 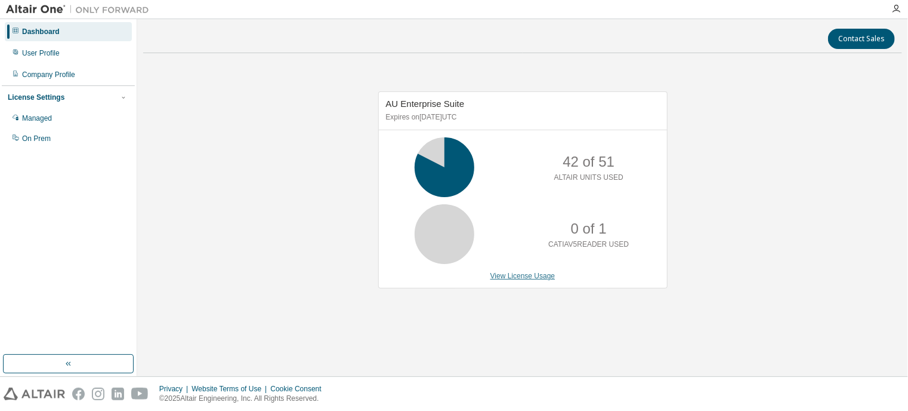 I want to click on div: License Settings, so click(x=36, y=97).